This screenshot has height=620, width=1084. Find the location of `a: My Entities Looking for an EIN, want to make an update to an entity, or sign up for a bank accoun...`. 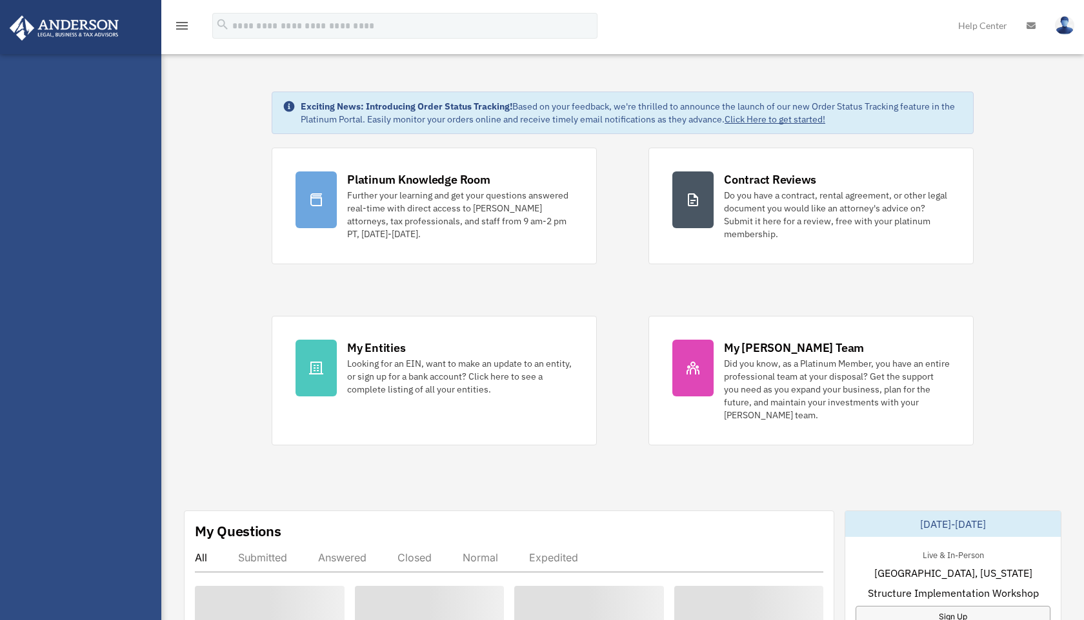

a: My Entities Looking for an EIN, want to make an update to an entity, or sign up for a bank accoun... is located at coordinates (434, 381).